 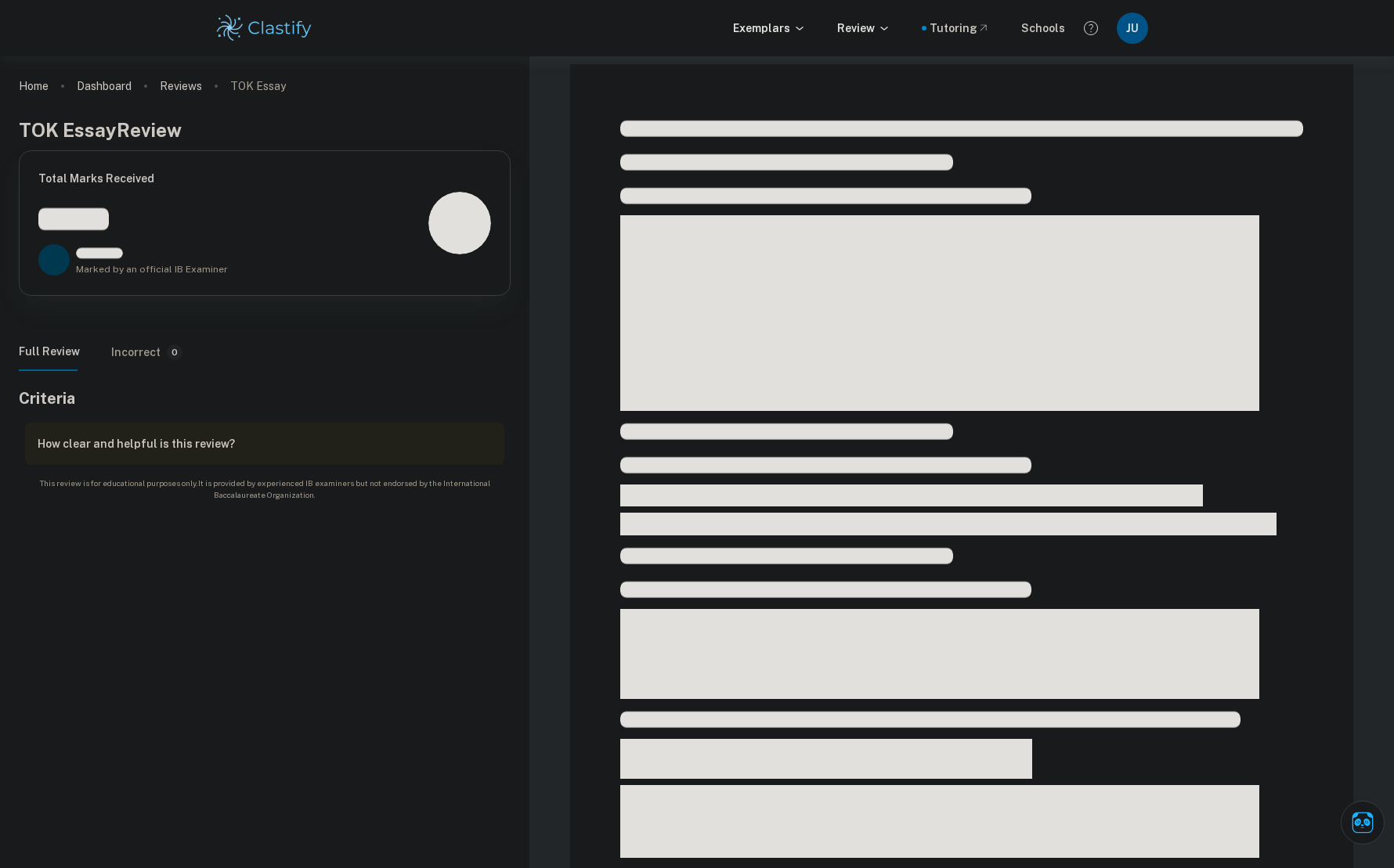 I want to click on span: 0, so click(x=174, y=352).